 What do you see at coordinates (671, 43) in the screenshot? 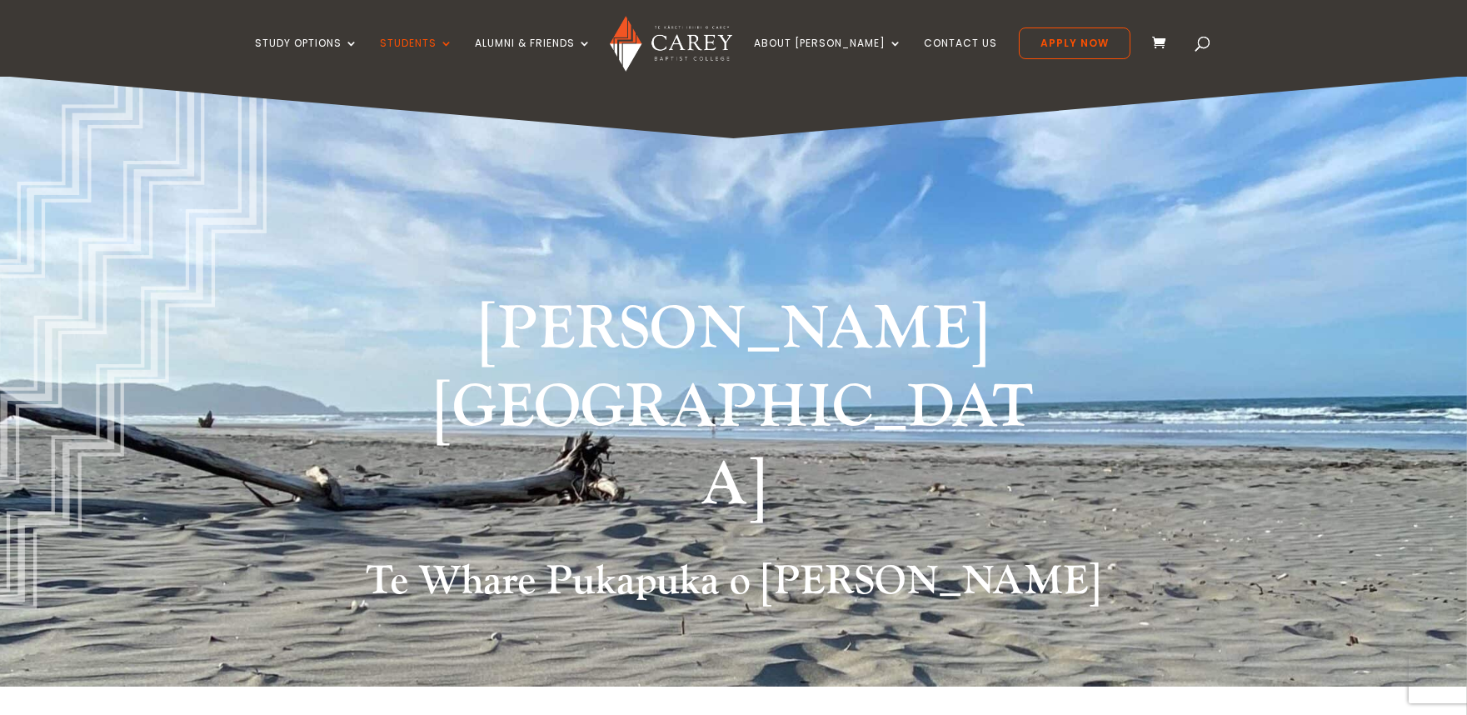
I see `img: Carey Baptist College` at bounding box center [671, 43].